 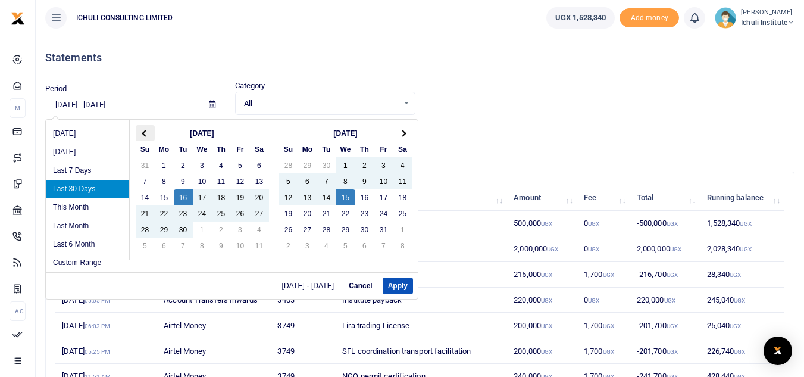 What do you see at coordinates (17, 108) in the screenshot?
I see `li: M` at bounding box center [17, 108].